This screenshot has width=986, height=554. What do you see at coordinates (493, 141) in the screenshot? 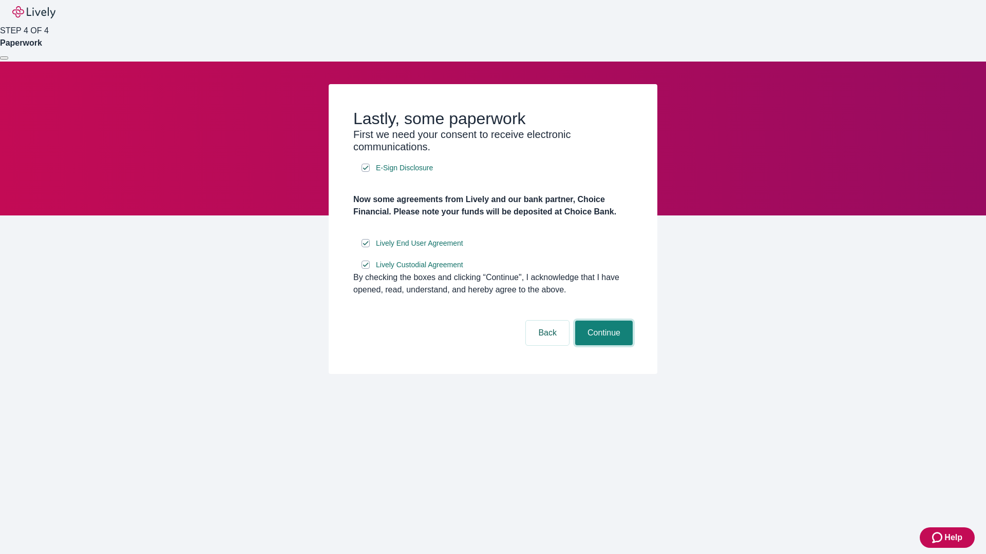
I see `h3: First we need your consent to receive electronic communications.` at bounding box center [493, 141].